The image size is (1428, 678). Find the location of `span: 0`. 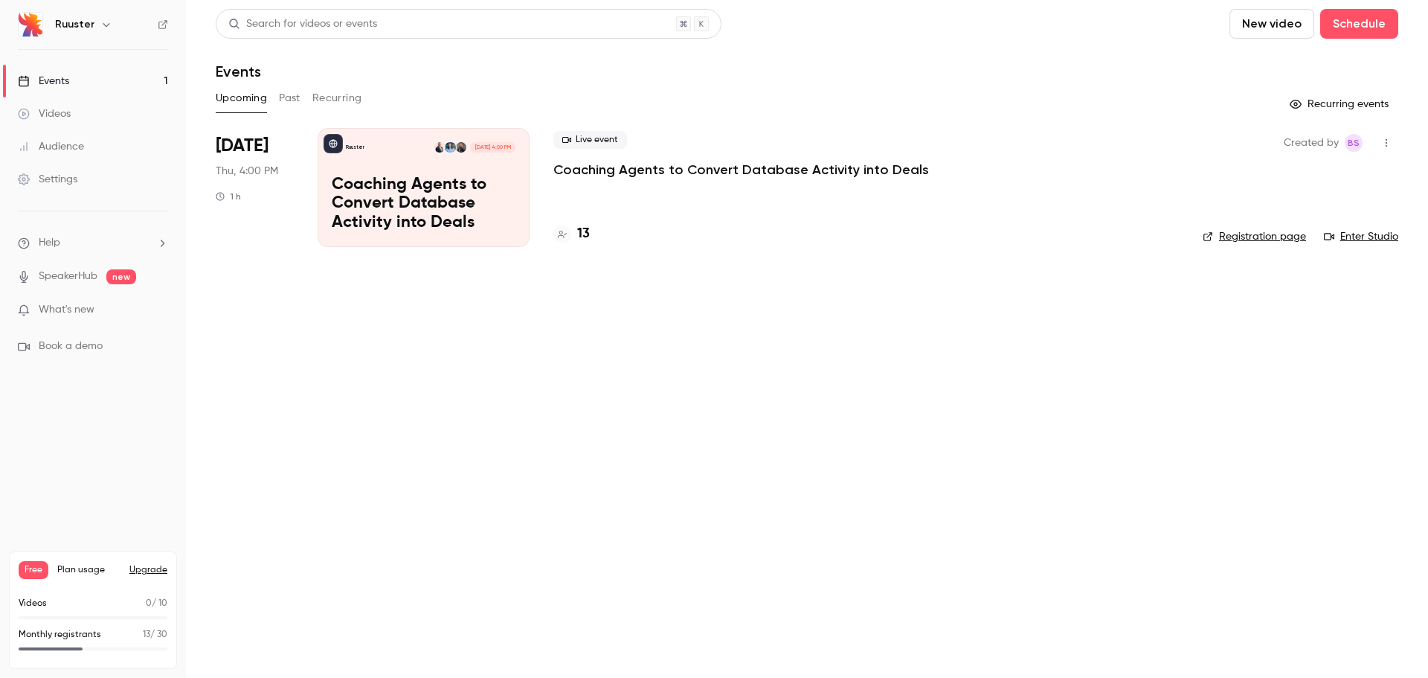

span: 0 is located at coordinates (149, 603).